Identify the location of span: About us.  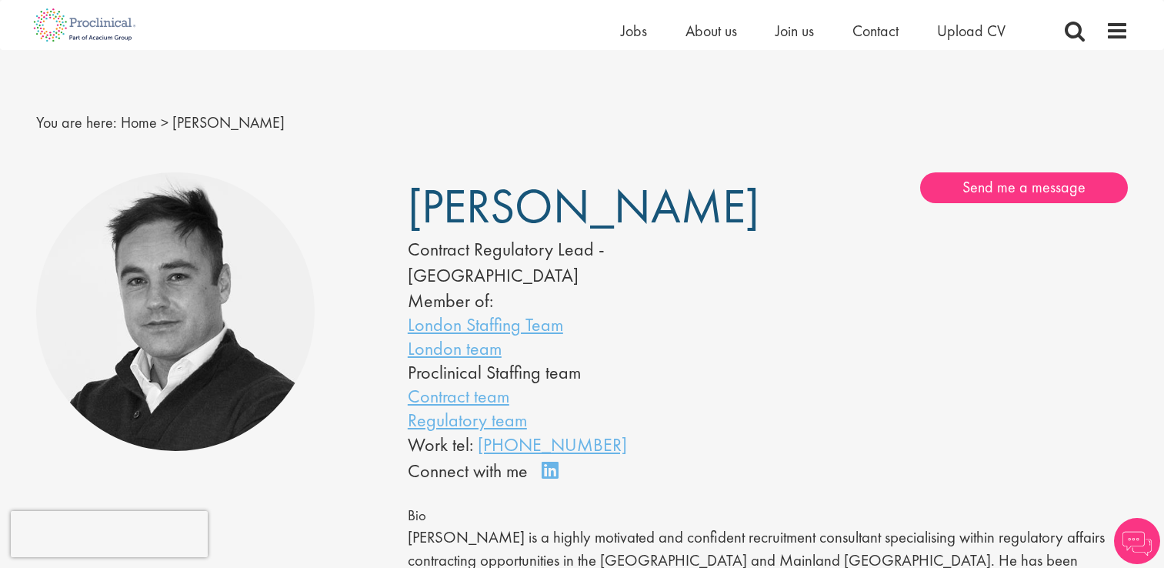
(711, 31).